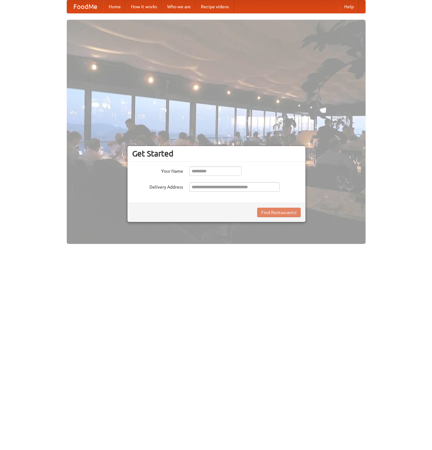 This screenshot has width=432, height=450. What do you see at coordinates (158, 186) in the screenshot?
I see `label: Delivery Address` at bounding box center [158, 186].